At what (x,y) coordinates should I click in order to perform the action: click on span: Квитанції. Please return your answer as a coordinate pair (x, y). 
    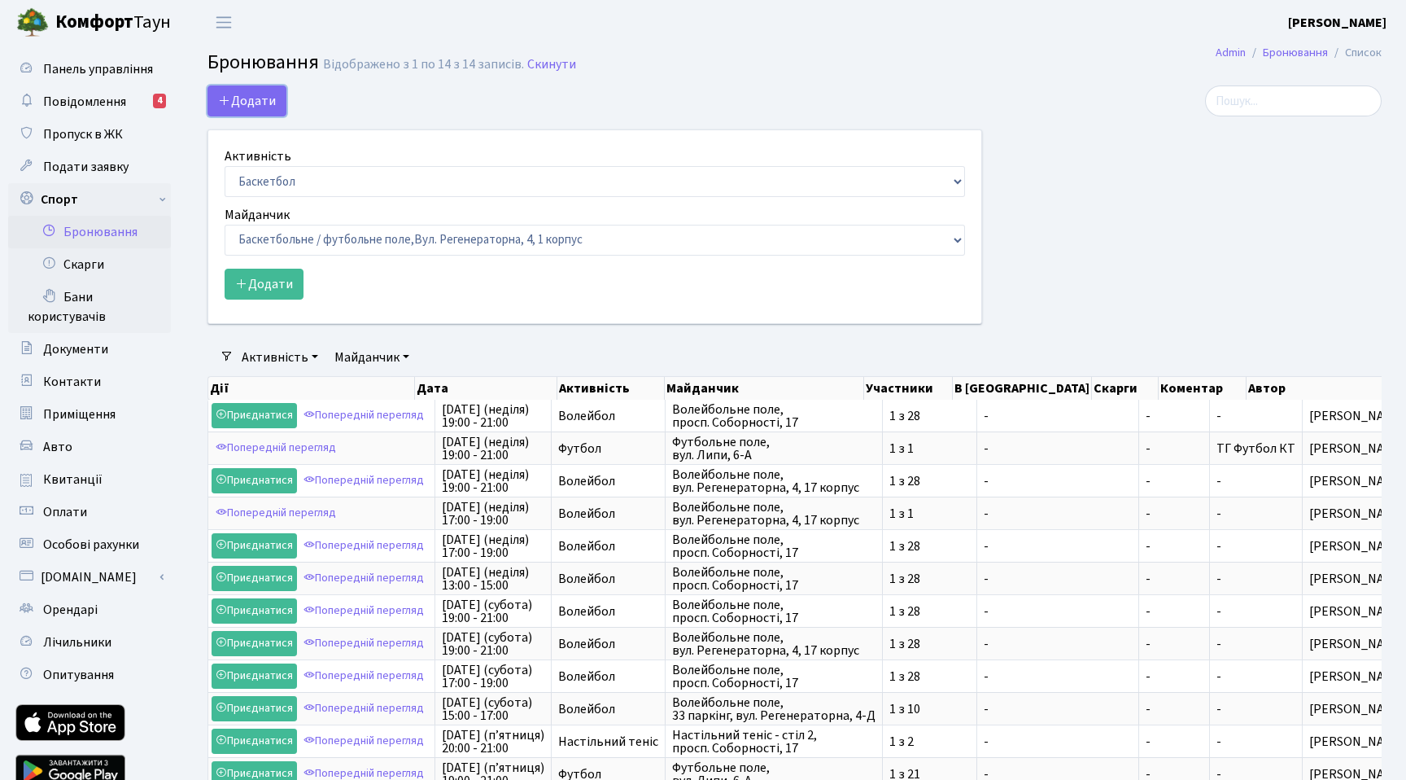
    Looking at the image, I should click on (72, 479).